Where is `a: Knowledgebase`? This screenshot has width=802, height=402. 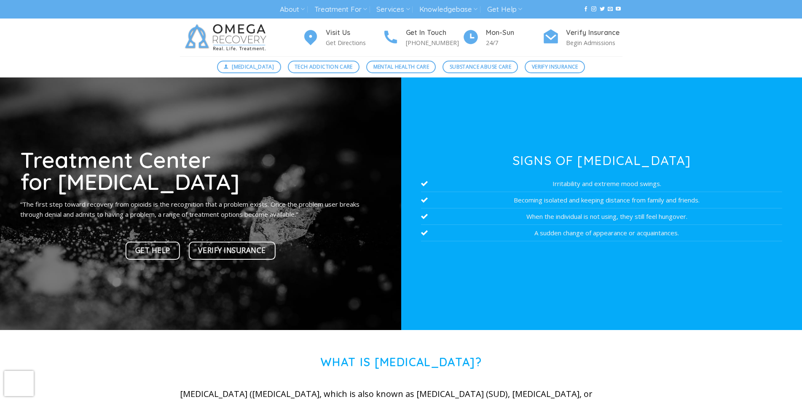
a: Knowledgebase is located at coordinates (448, 9).